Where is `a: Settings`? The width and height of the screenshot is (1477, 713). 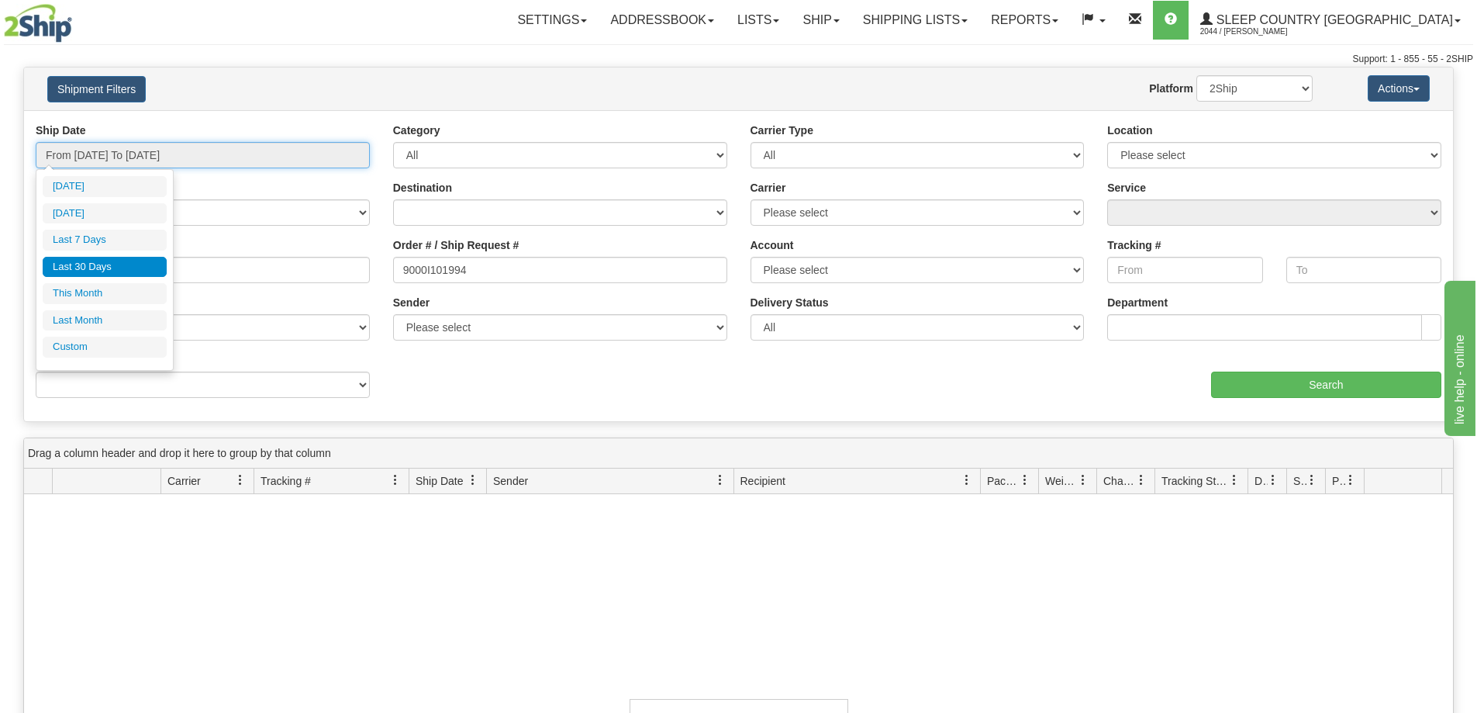
a: Settings is located at coordinates (552, 20).